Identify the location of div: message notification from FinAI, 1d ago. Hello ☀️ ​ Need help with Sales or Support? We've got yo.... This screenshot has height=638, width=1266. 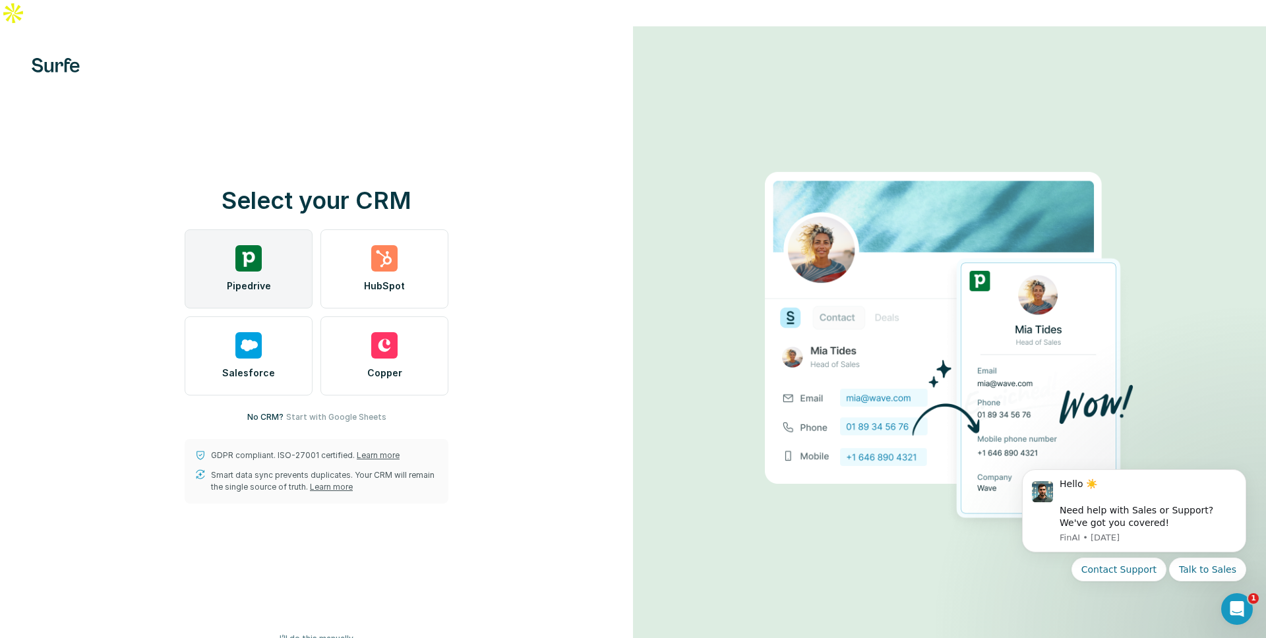
(132, 58).